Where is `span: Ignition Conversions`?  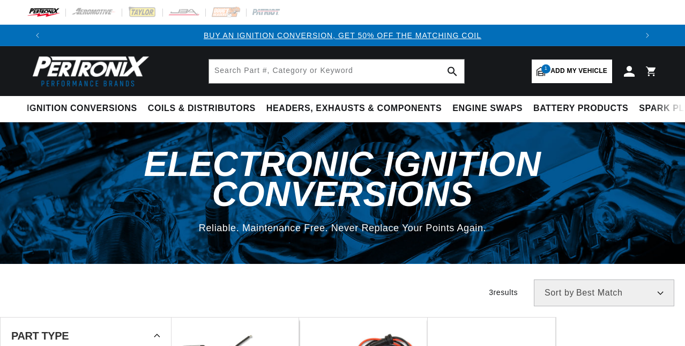 span: Ignition Conversions is located at coordinates (82, 108).